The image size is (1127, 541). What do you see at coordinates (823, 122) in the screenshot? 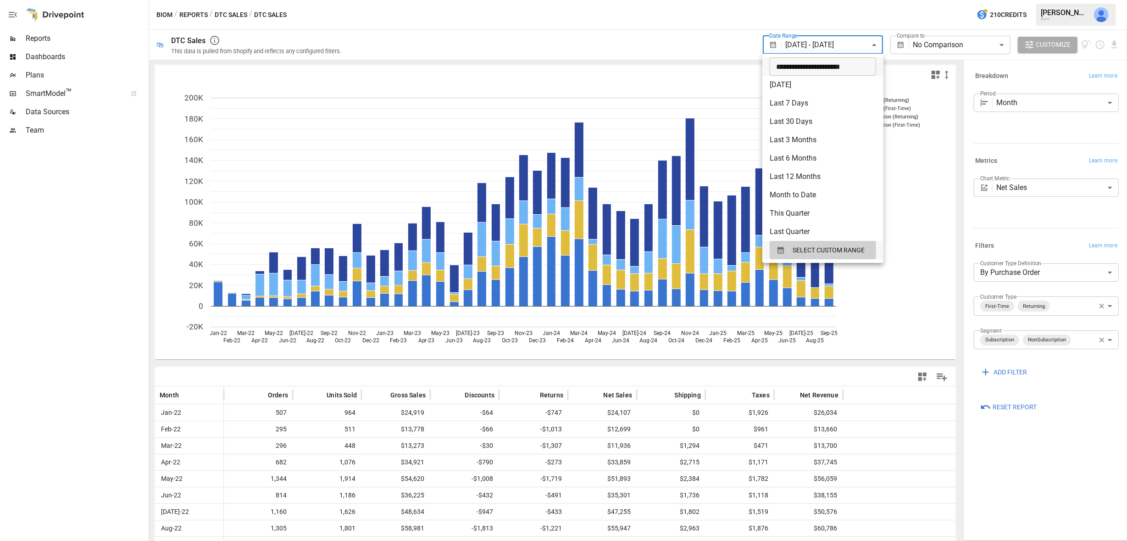
I see `li: Last 30 Days` at bounding box center [823, 122].